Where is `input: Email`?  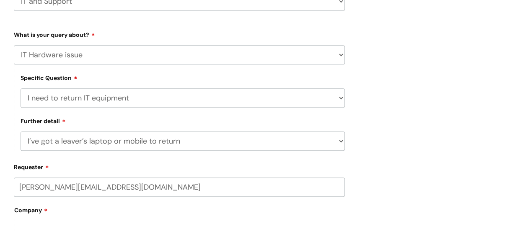
input: Email is located at coordinates (179, 187).